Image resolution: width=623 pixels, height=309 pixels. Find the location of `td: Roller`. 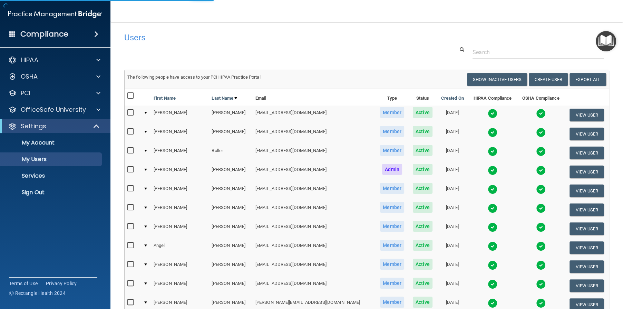

td: Roller is located at coordinates (230, 153).